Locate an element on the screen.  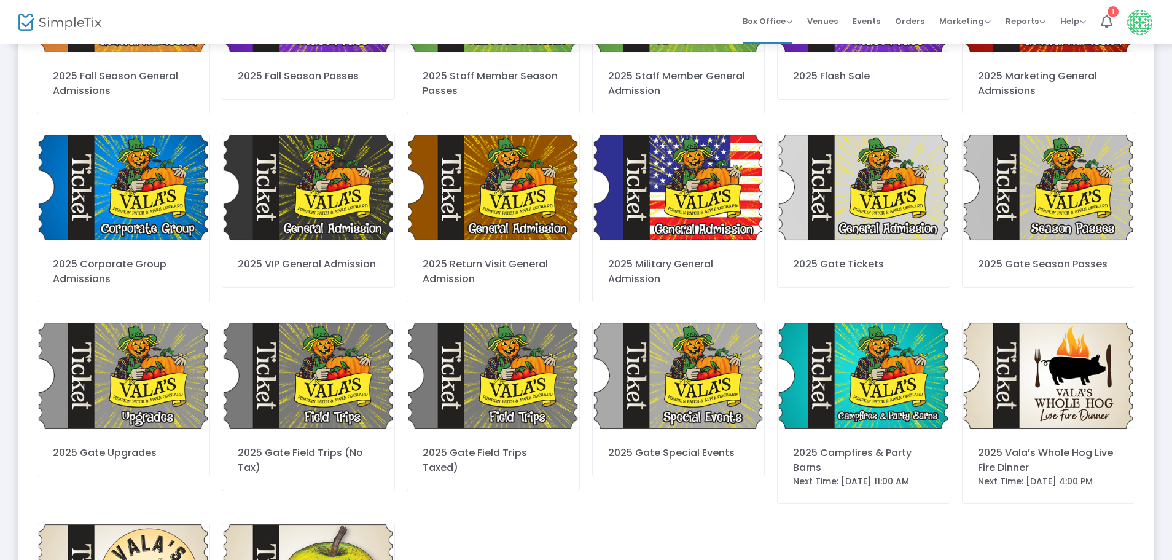
div: 2025 Flash Sale is located at coordinates (864, 76).